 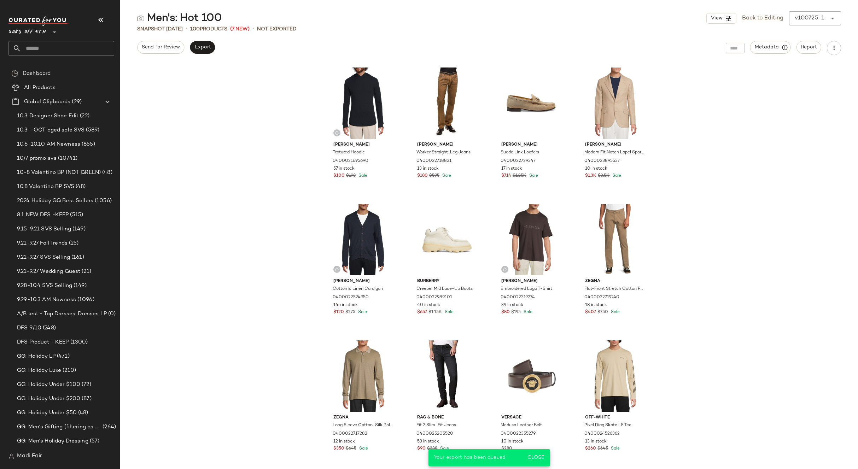 What do you see at coordinates (512, 169) in the screenshot?
I see `span: 17 in stock` at bounding box center [512, 169].